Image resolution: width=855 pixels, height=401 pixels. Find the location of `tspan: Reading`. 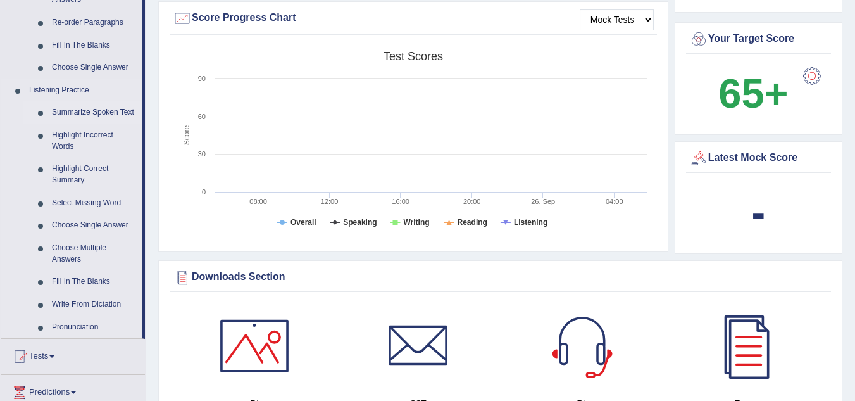

tspan: Reading is located at coordinates (472, 222).